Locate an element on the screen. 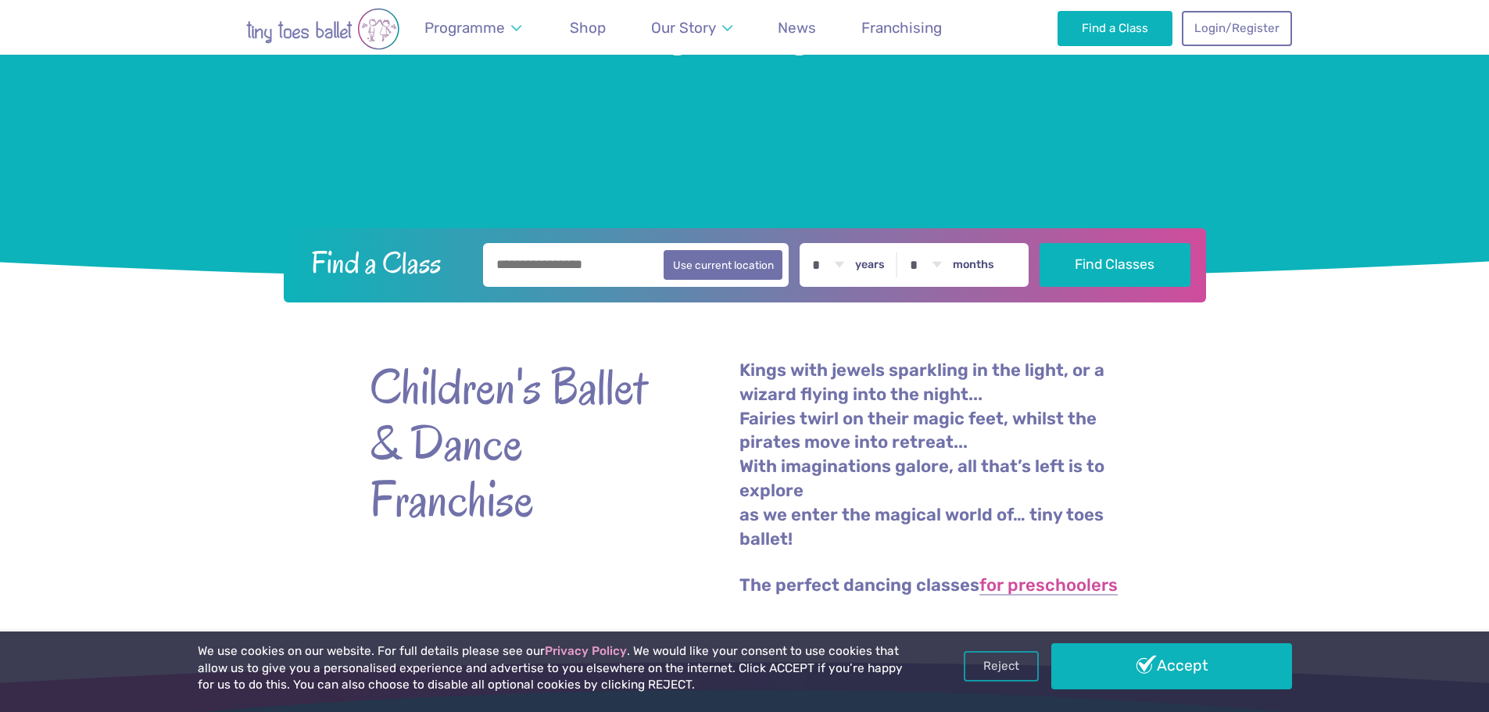  a: for preschoolers is located at coordinates (1048, 586).